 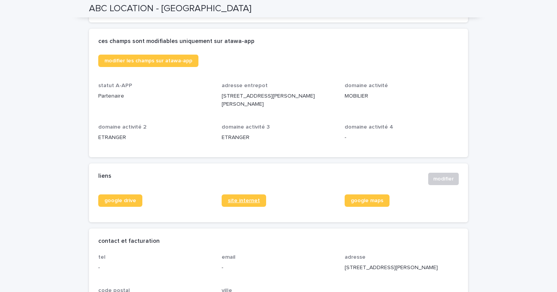 What do you see at coordinates (120, 200) in the screenshot?
I see `a: google drive` at bounding box center [120, 200].